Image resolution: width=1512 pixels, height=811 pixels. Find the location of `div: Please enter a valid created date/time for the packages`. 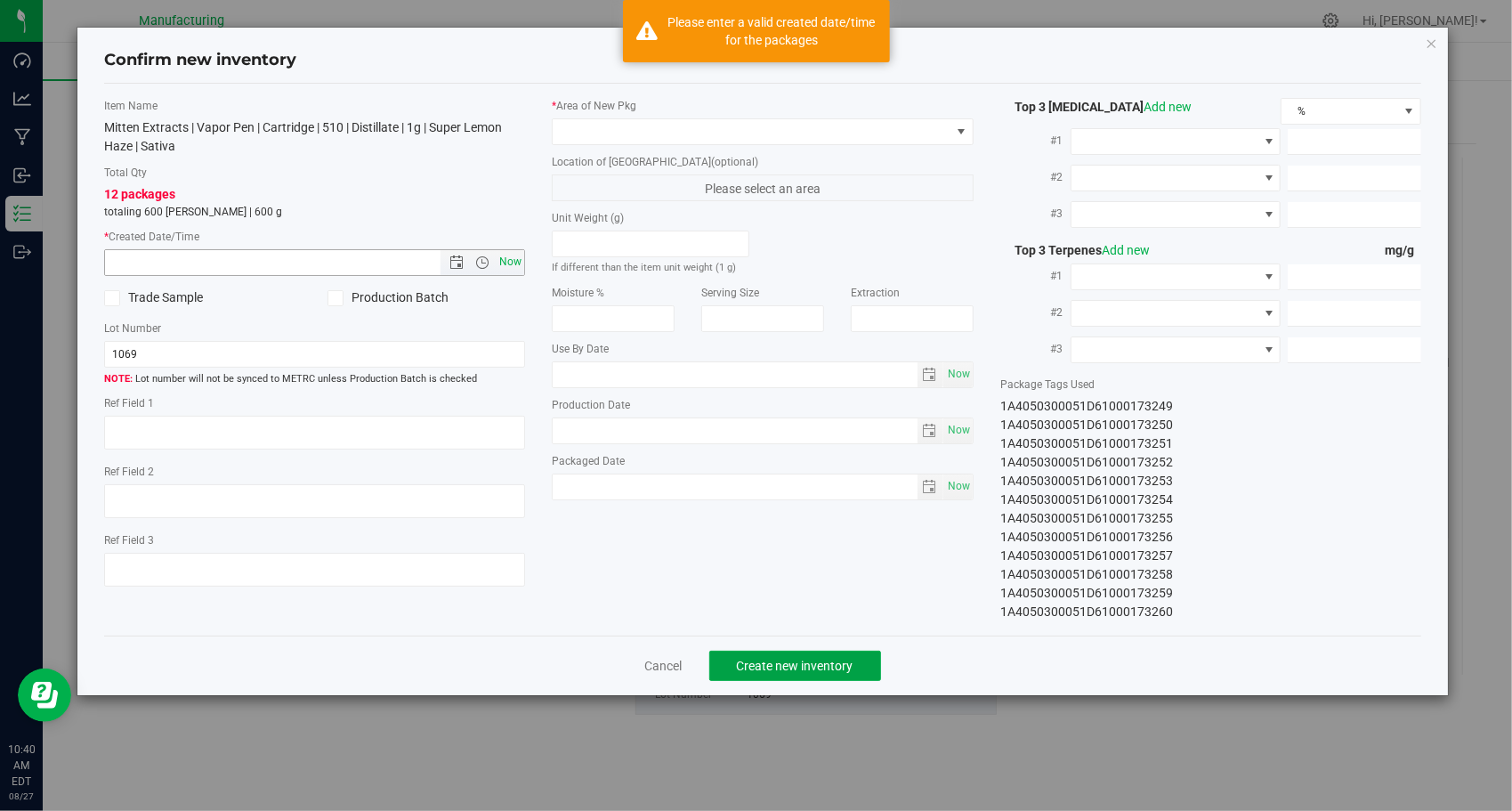

div: Please enter a valid created date/time for the packages is located at coordinates (771, 31).